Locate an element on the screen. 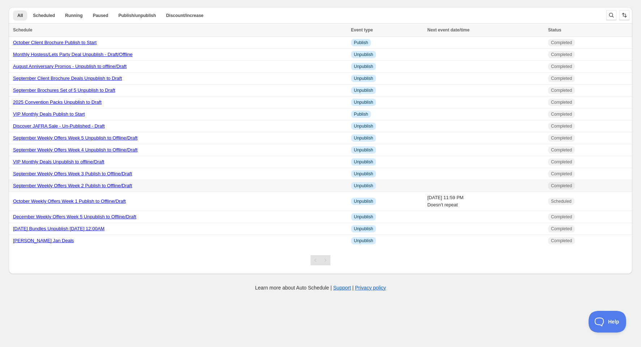 The image size is (641, 347). span: Paused is located at coordinates (101, 16).